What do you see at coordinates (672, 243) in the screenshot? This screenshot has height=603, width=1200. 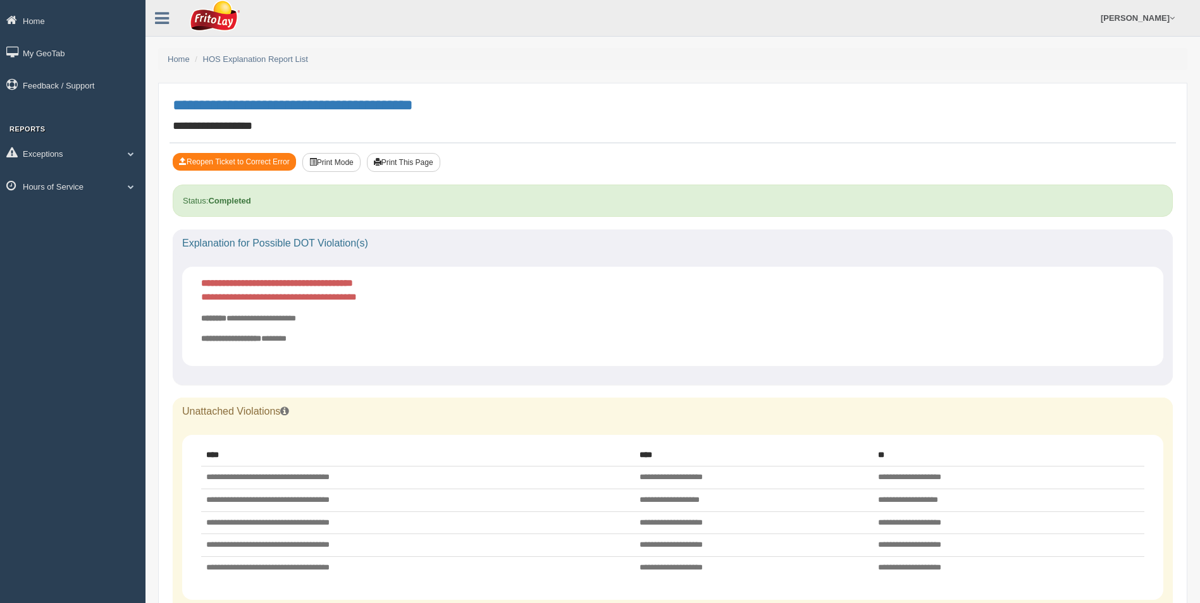 I see `div: Explanation for Possible DOT Violation(s)` at bounding box center [672, 243].